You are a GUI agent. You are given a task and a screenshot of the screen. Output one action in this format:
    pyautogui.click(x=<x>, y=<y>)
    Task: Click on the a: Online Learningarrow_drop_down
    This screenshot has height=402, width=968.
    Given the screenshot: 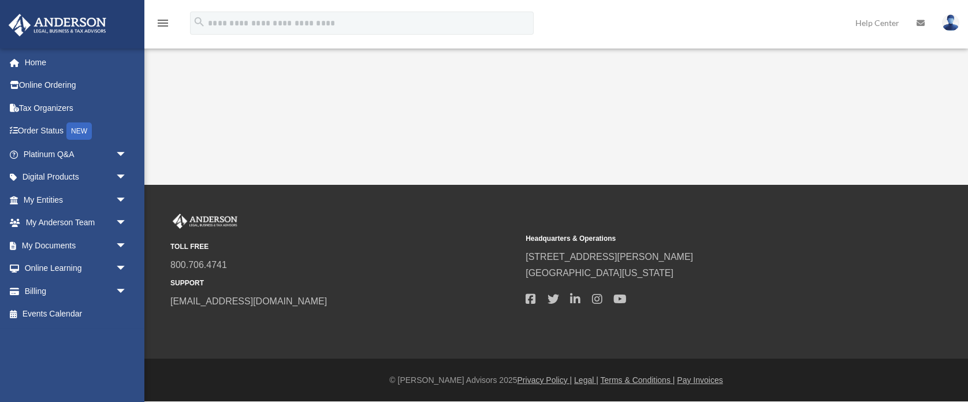 What is the action you would take?
    pyautogui.click(x=76, y=269)
    